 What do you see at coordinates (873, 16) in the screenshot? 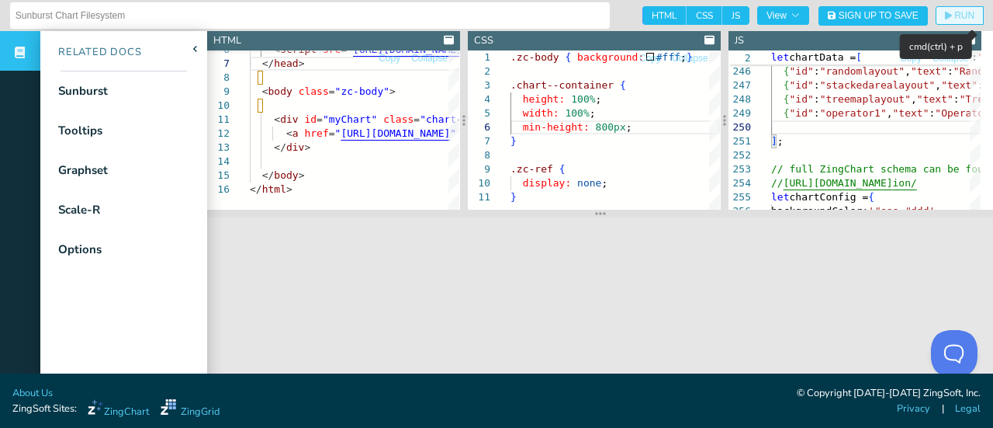
I see `button: Sign Up to Save` at bounding box center [873, 16].